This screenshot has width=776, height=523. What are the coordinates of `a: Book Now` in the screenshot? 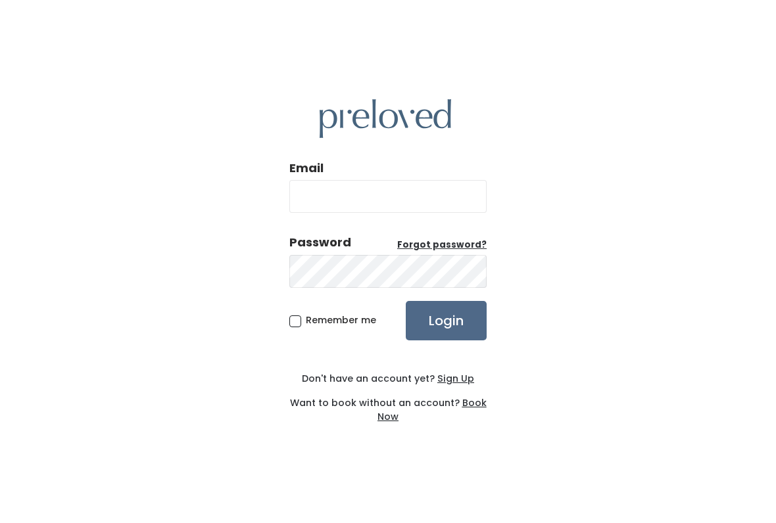 It's located at (432, 410).